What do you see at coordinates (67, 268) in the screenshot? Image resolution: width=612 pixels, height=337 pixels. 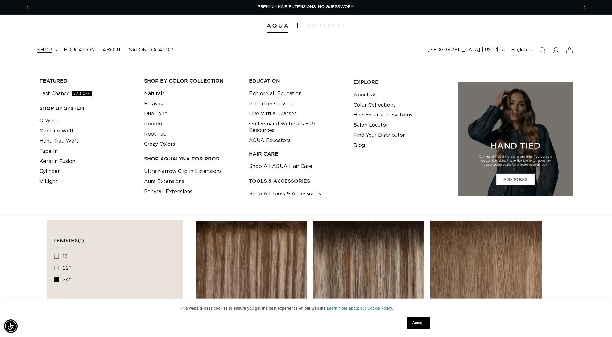 I see `span: 22"` at bounding box center [67, 268].